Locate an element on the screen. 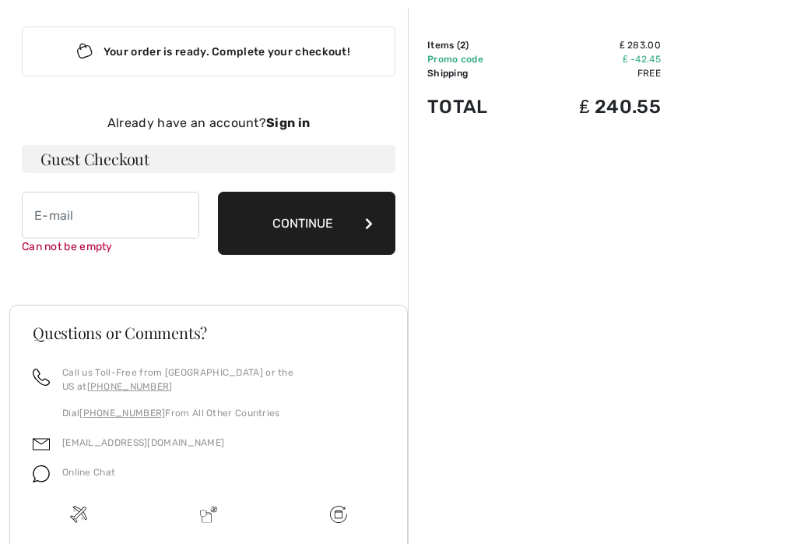 This screenshot has width=797, height=544. div: Can not be empty is located at coordinates (111, 246).